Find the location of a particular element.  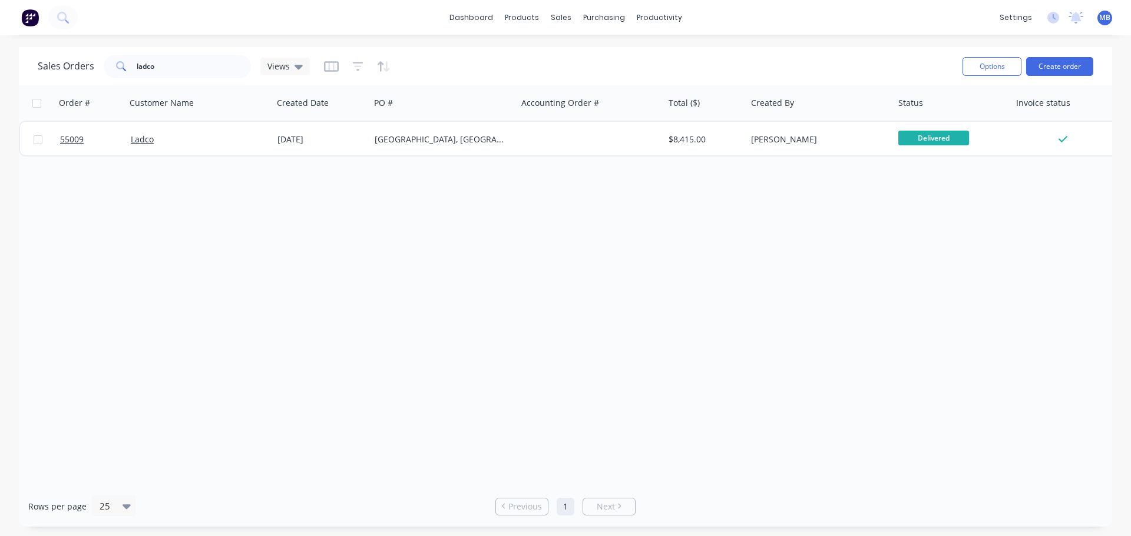

div: Accounting Order # is located at coordinates (560, 103).